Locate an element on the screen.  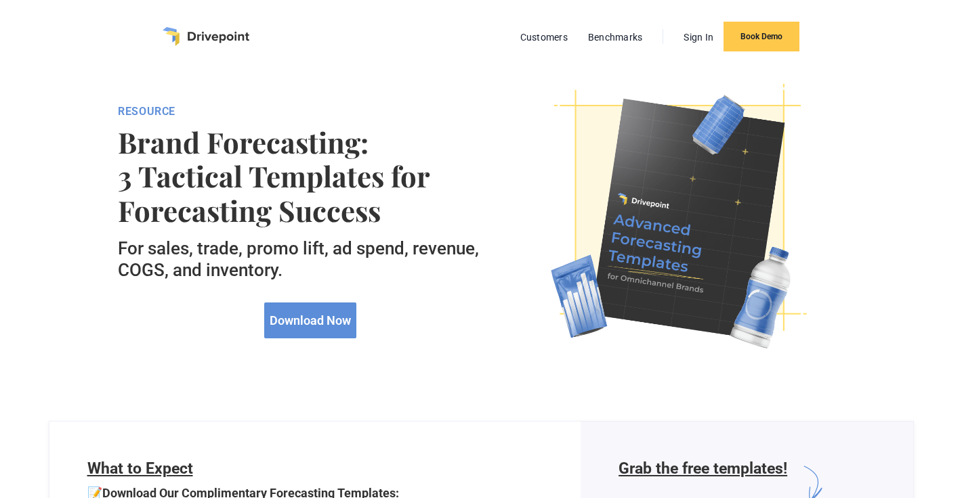
a: Benchmarks is located at coordinates (615, 37).